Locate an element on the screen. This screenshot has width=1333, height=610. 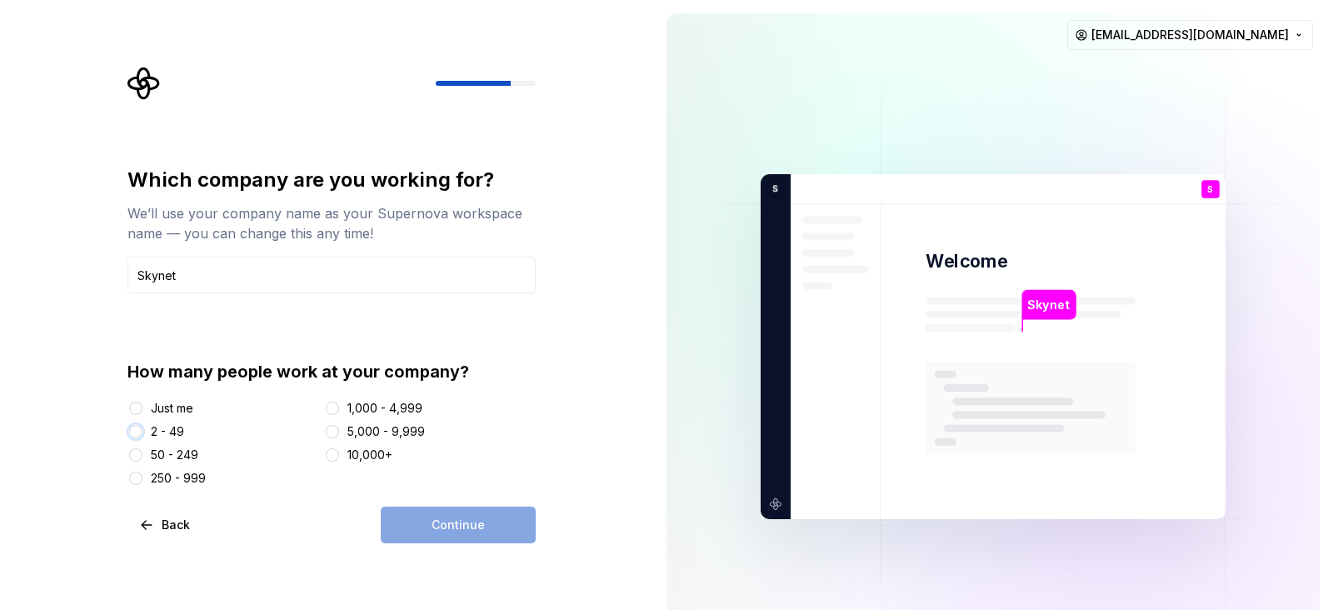
button: Back is located at coordinates (166, 525).